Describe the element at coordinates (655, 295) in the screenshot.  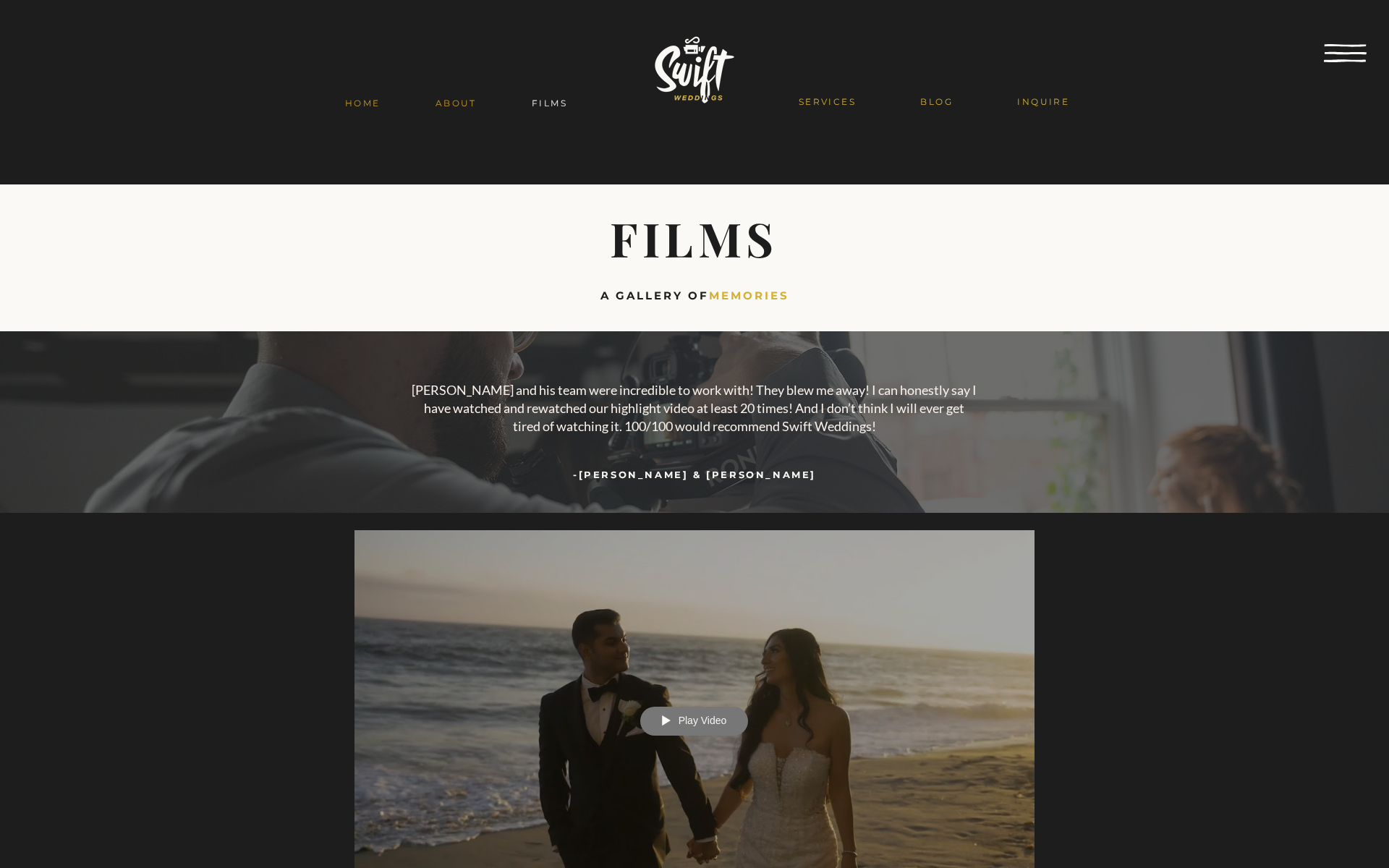
I see `span: A GALLERY OF` at that location.